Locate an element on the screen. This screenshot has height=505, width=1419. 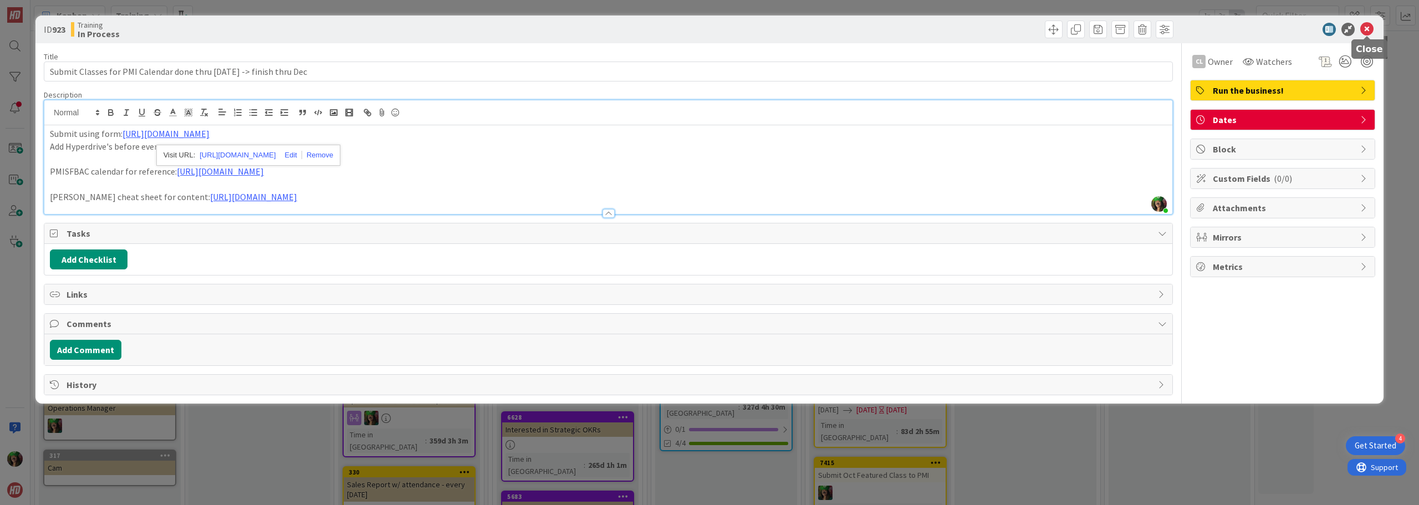
div: Open Get Started checklist, remaining modules: 4 is located at coordinates (1376, 446).